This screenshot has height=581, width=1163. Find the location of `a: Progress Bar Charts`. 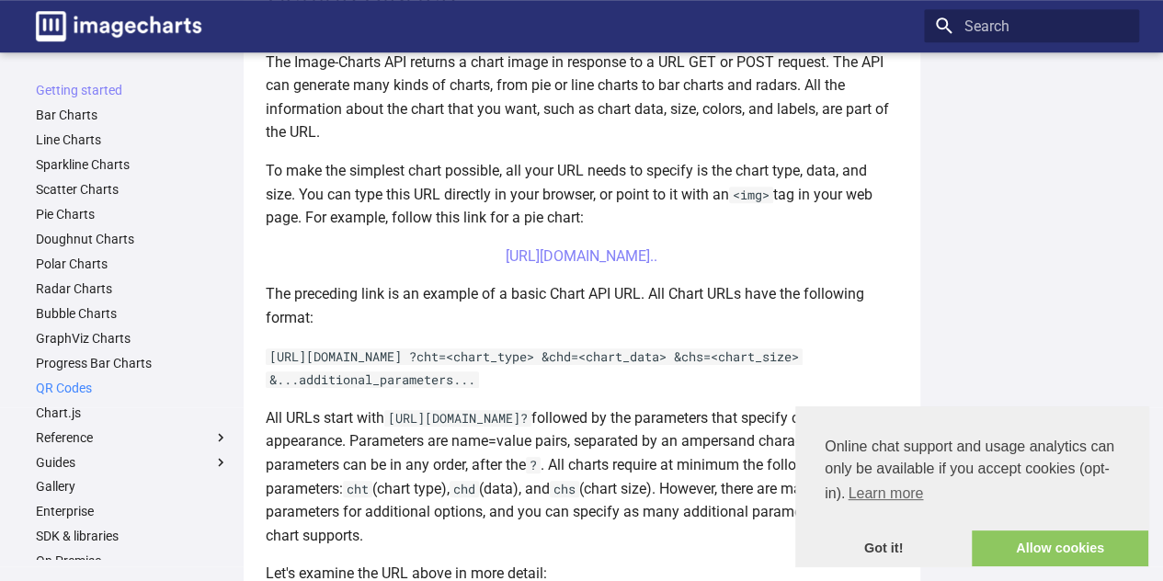

a: Progress Bar Charts is located at coordinates (132, 363).